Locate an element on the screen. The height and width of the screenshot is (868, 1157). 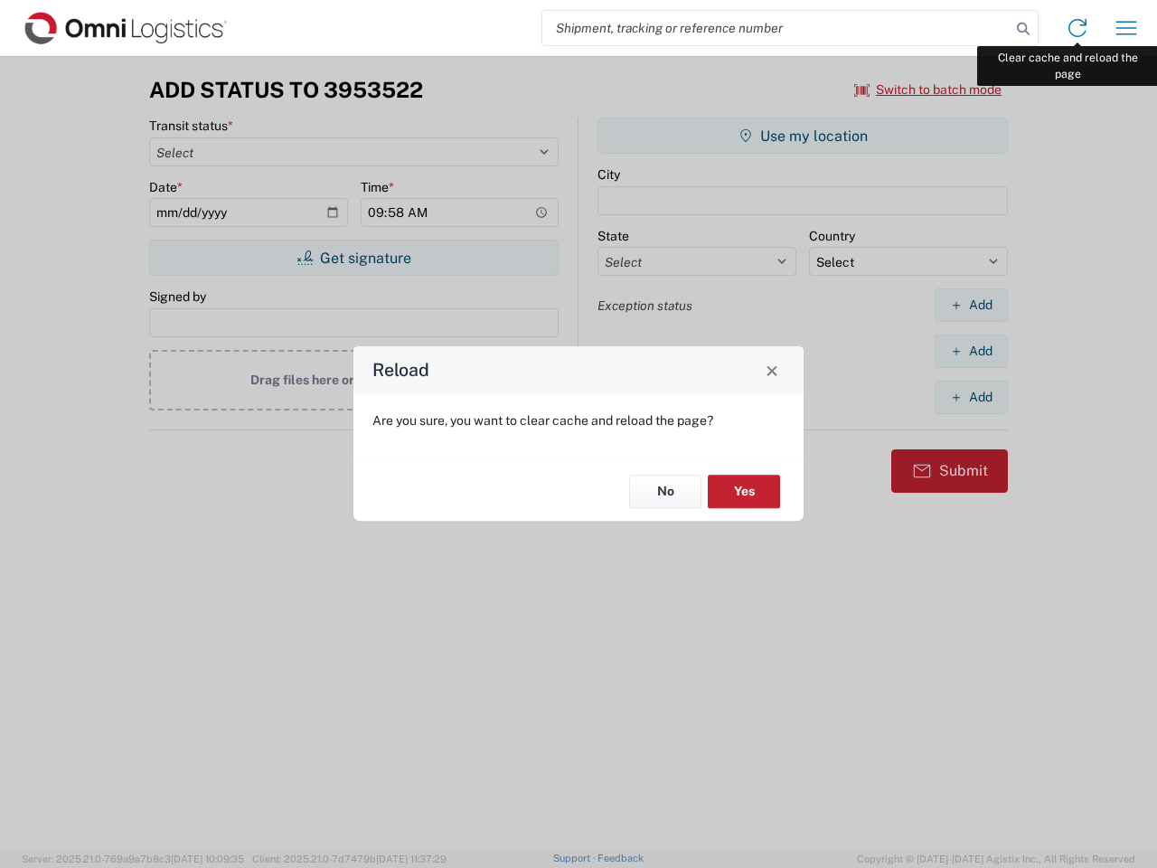
input: Shipment, tracking or reference number is located at coordinates (777, 28).